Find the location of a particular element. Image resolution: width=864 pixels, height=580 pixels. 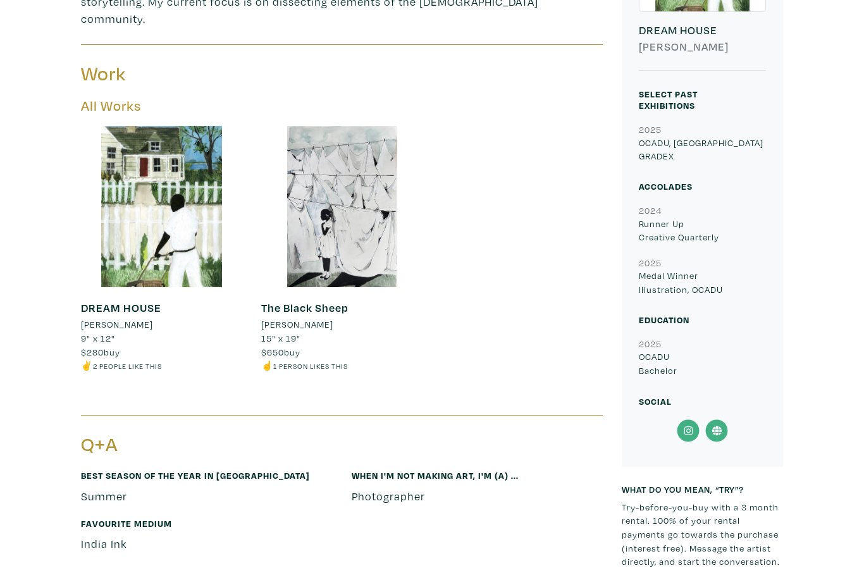

a: DREAM HOUSE is located at coordinates (121, 308).